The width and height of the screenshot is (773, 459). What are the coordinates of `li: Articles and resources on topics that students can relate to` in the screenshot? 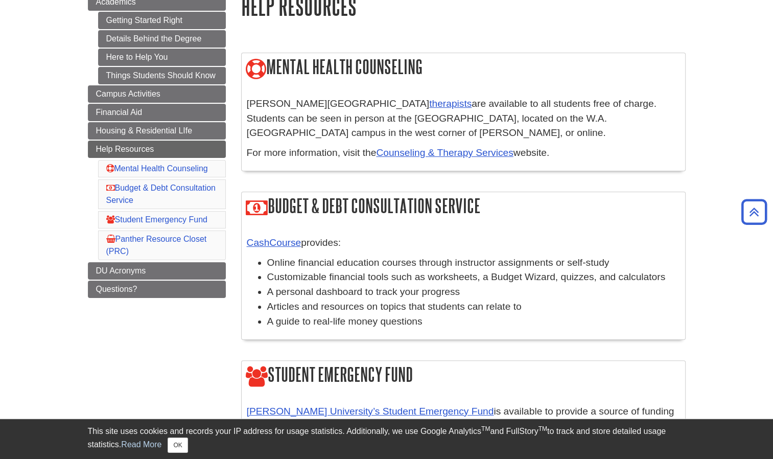 It's located at (474, 307).